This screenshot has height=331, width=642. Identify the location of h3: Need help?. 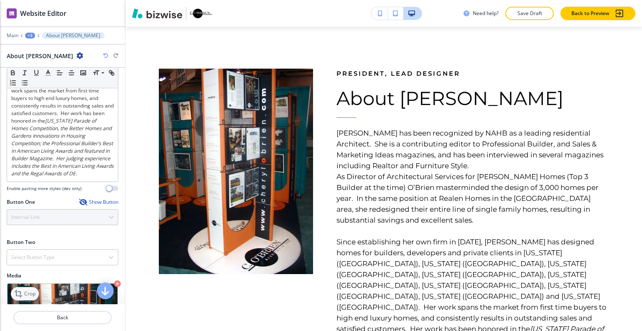
(486, 13).